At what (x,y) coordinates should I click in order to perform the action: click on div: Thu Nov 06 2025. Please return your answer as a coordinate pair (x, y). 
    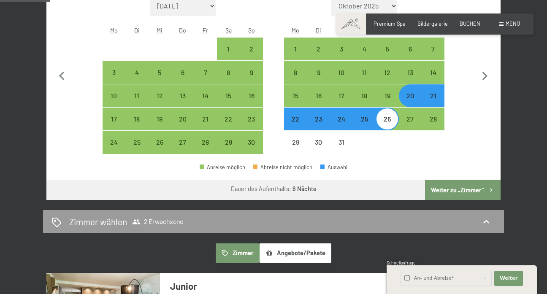
    Looking at the image, I should click on (183, 72).